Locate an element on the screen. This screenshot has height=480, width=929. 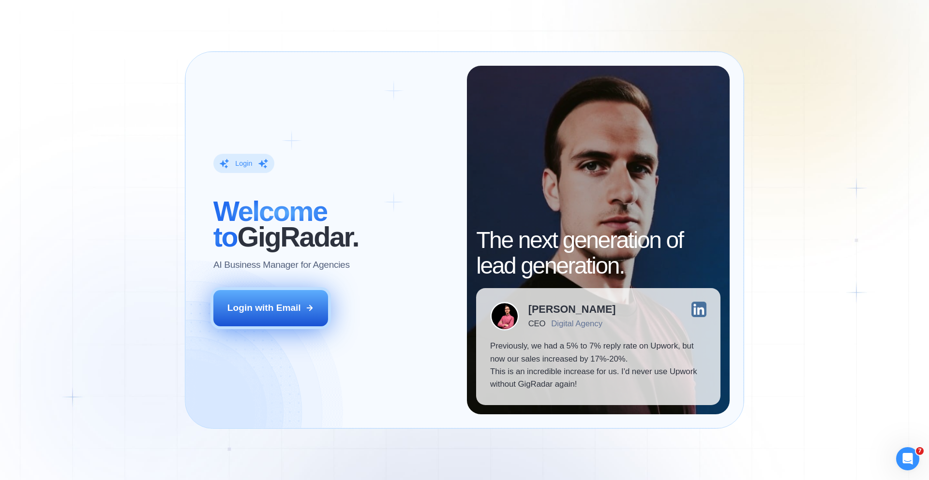
div: Login is located at coordinates (243, 164).